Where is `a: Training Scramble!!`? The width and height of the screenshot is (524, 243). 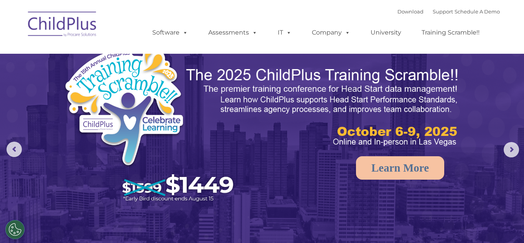 a: Training Scramble!! is located at coordinates (451, 33).